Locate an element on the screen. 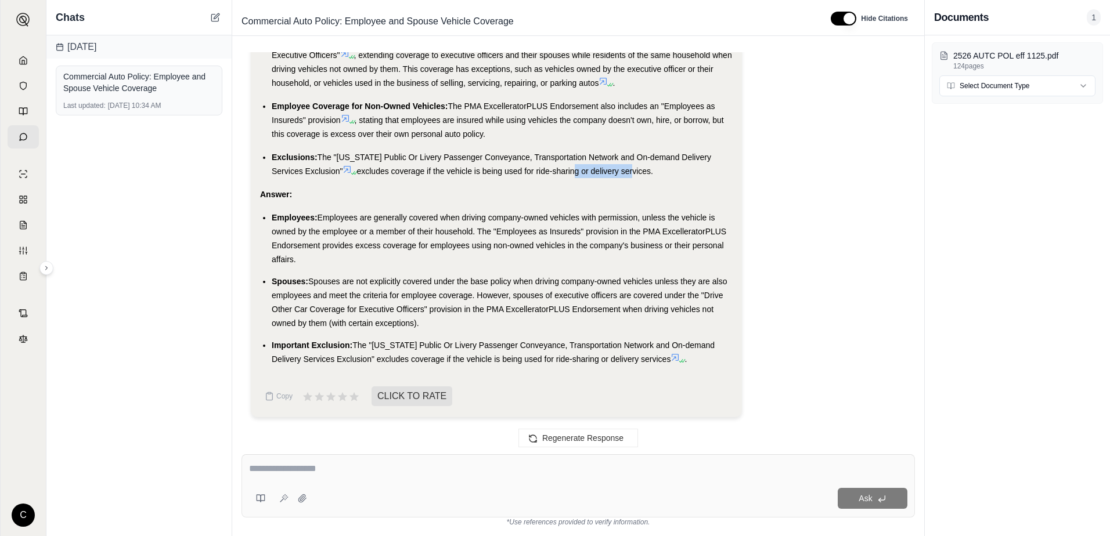 Image resolution: width=1110 pixels, height=536 pixels. span: Ask is located at coordinates (865, 499).